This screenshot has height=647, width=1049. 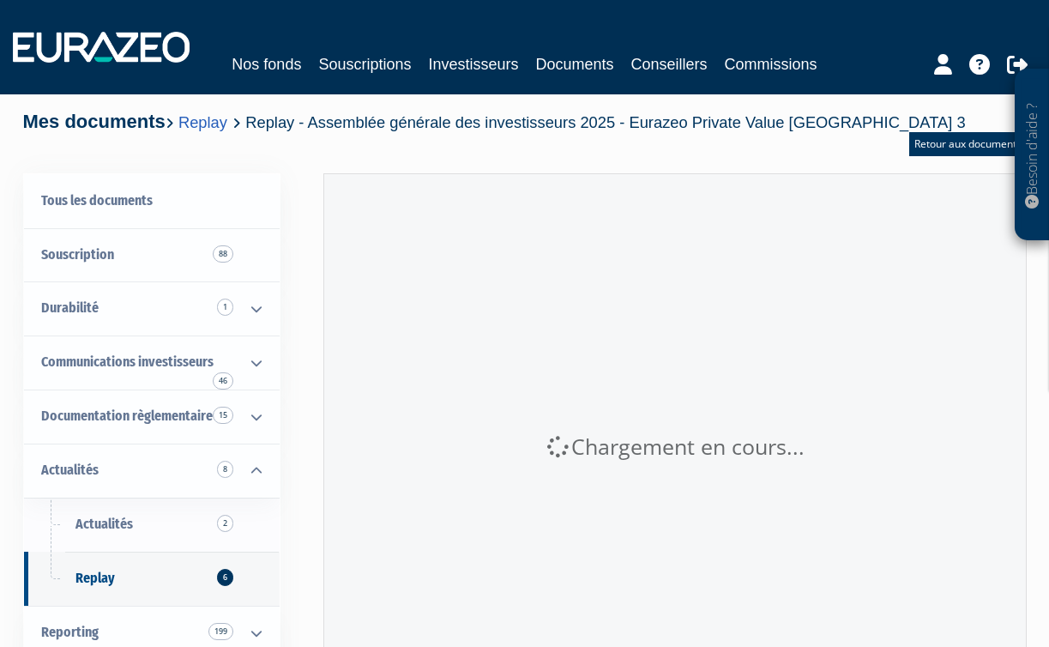 What do you see at coordinates (771, 64) in the screenshot?
I see `a: Commissions` at bounding box center [771, 64].